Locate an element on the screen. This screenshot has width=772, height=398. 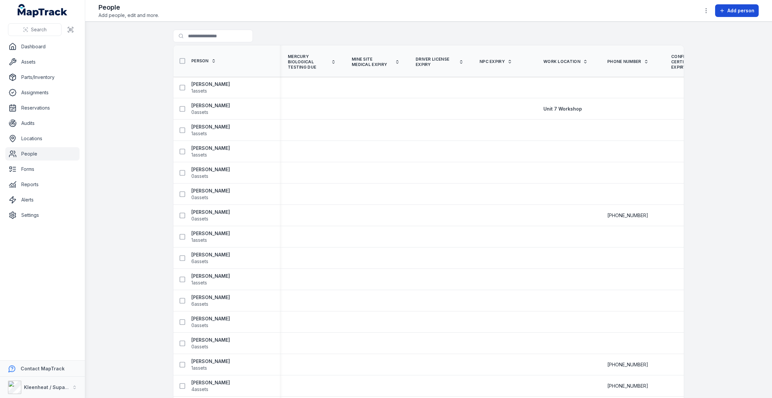
a: People is located at coordinates (42, 154).